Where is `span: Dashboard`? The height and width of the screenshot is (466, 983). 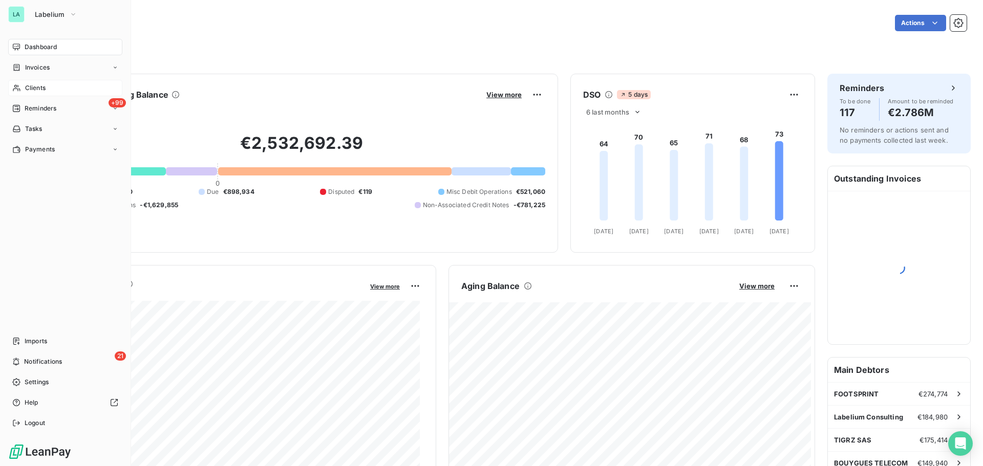
span: Dashboard is located at coordinates (40, 47).